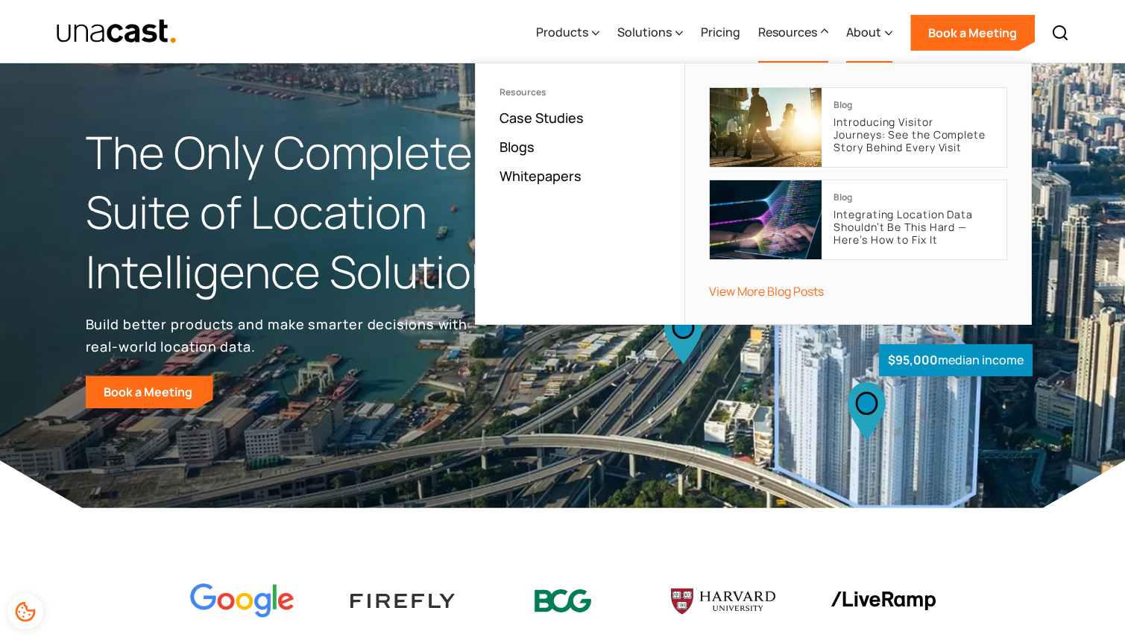 The width and height of the screenshot is (1125, 637). What do you see at coordinates (766, 292) in the screenshot?
I see `a: View More Blog Posts` at bounding box center [766, 292].